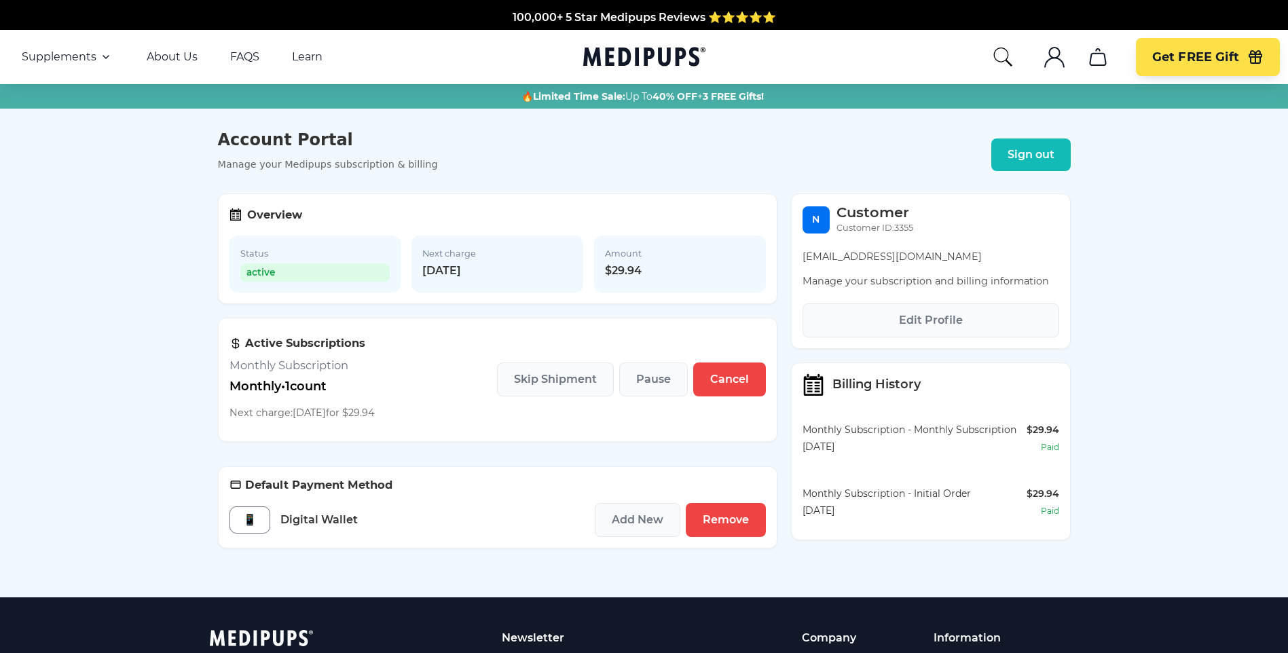 Image resolution: width=1288 pixels, height=653 pixels. I want to click on button: search, so click(1003, 57).